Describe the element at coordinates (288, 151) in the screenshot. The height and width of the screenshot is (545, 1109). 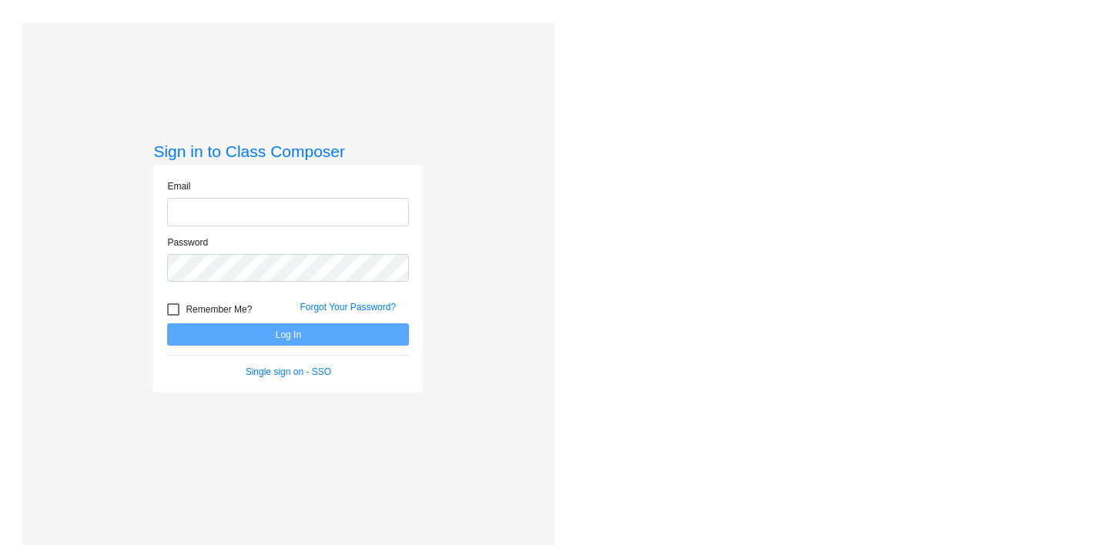
I see `h3: Sign in to Class Composer` at that location.